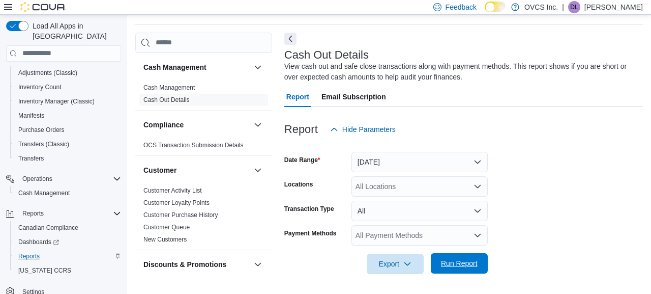  I want to click on a: Cash Out Details, so click(166, 100).